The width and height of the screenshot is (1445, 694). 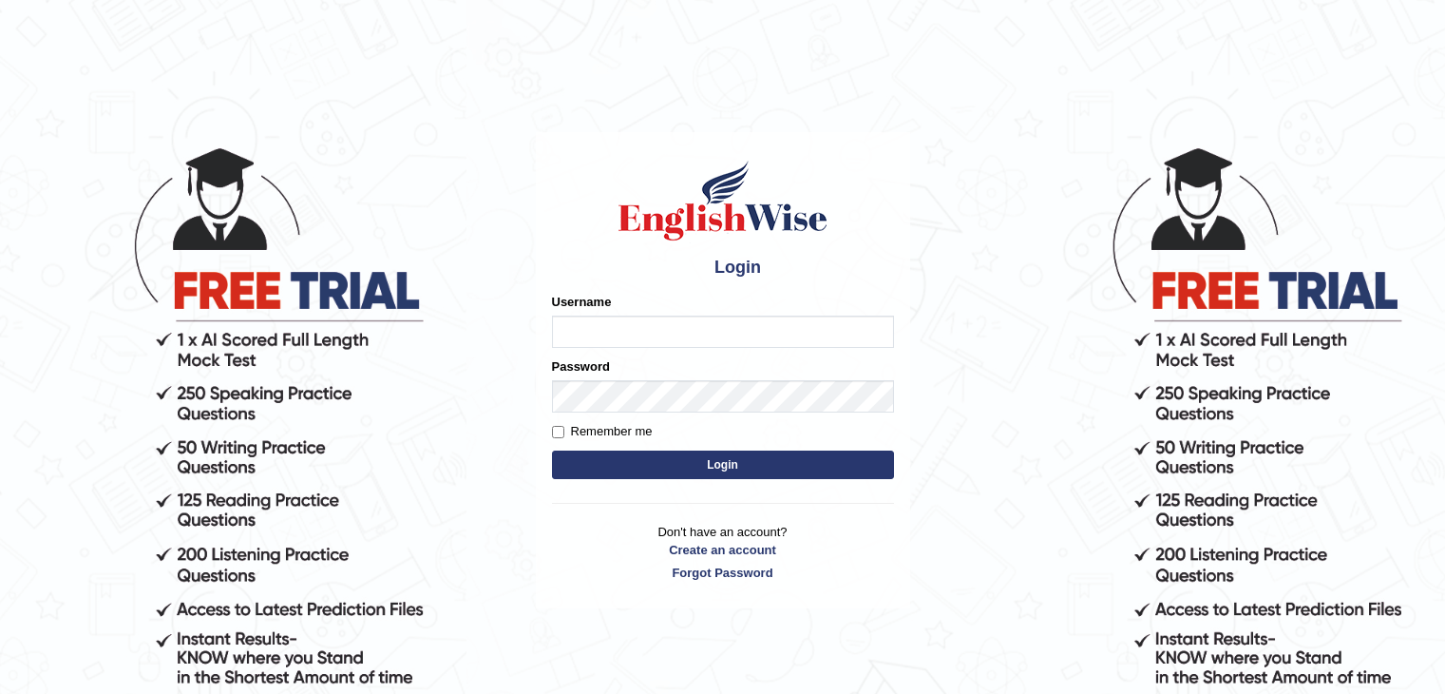 What do you see at coordinates (581, 301) in the screenshot?
I see `label: Username` at bounding box center [581, 301].